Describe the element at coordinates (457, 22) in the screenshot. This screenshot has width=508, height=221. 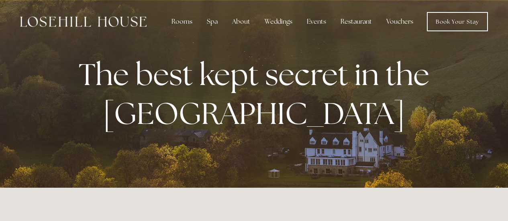
I see `a: Book Your Stay` at that location.